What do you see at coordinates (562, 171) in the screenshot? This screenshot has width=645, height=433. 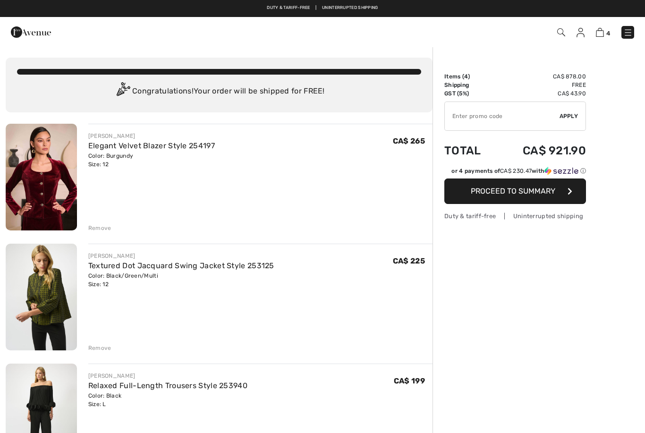 I see `img: Sezzle` at bounding box center [562, 171].